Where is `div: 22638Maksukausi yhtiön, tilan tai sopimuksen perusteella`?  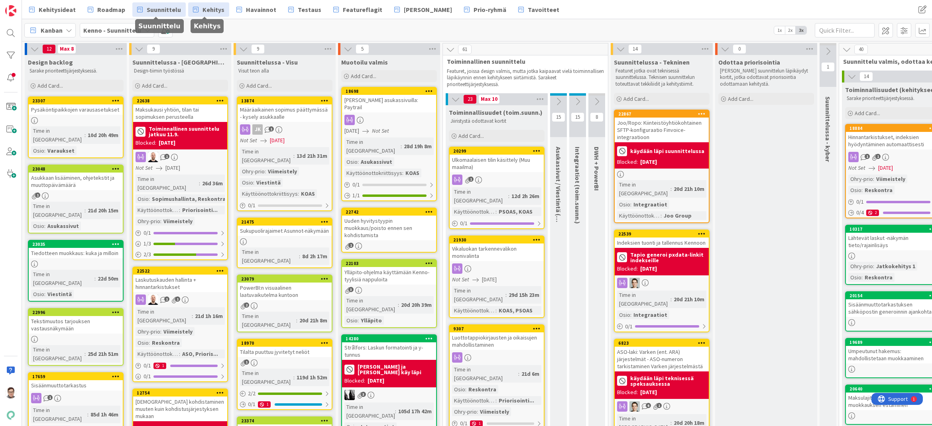 div: 22638Maksukausi yhtiön, tilan tai sopimuksen perusteella is located at coordinates (180, 110).